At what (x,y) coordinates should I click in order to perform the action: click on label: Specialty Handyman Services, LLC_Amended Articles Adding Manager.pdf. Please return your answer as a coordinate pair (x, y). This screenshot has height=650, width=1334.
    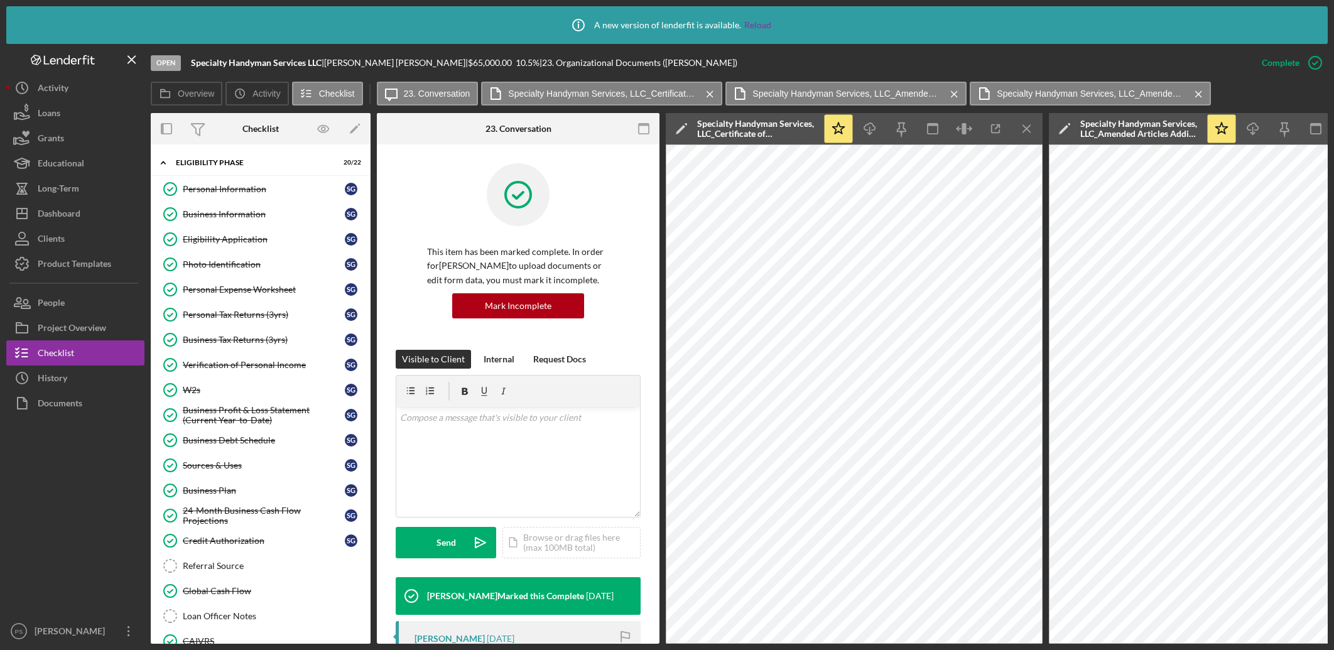
    Looking at the image, I should click on (847, 94).